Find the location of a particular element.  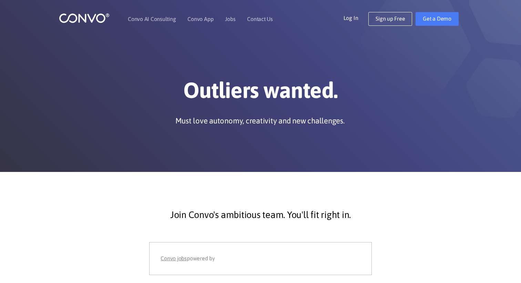

a: Convo AI Consulting is located at coordinates (151, 19).